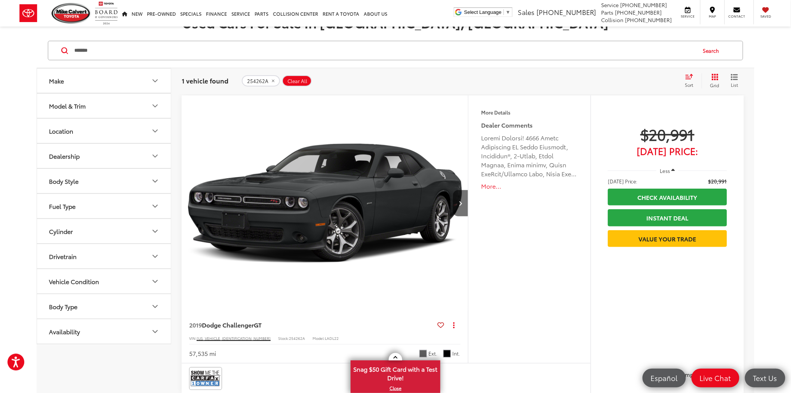 Image resolution: width=791 pixels, height=393 pixels. What do you see at coordinates (258, 324) in the screenshot?
I see `span: GT` at bounding box center [258, 324].